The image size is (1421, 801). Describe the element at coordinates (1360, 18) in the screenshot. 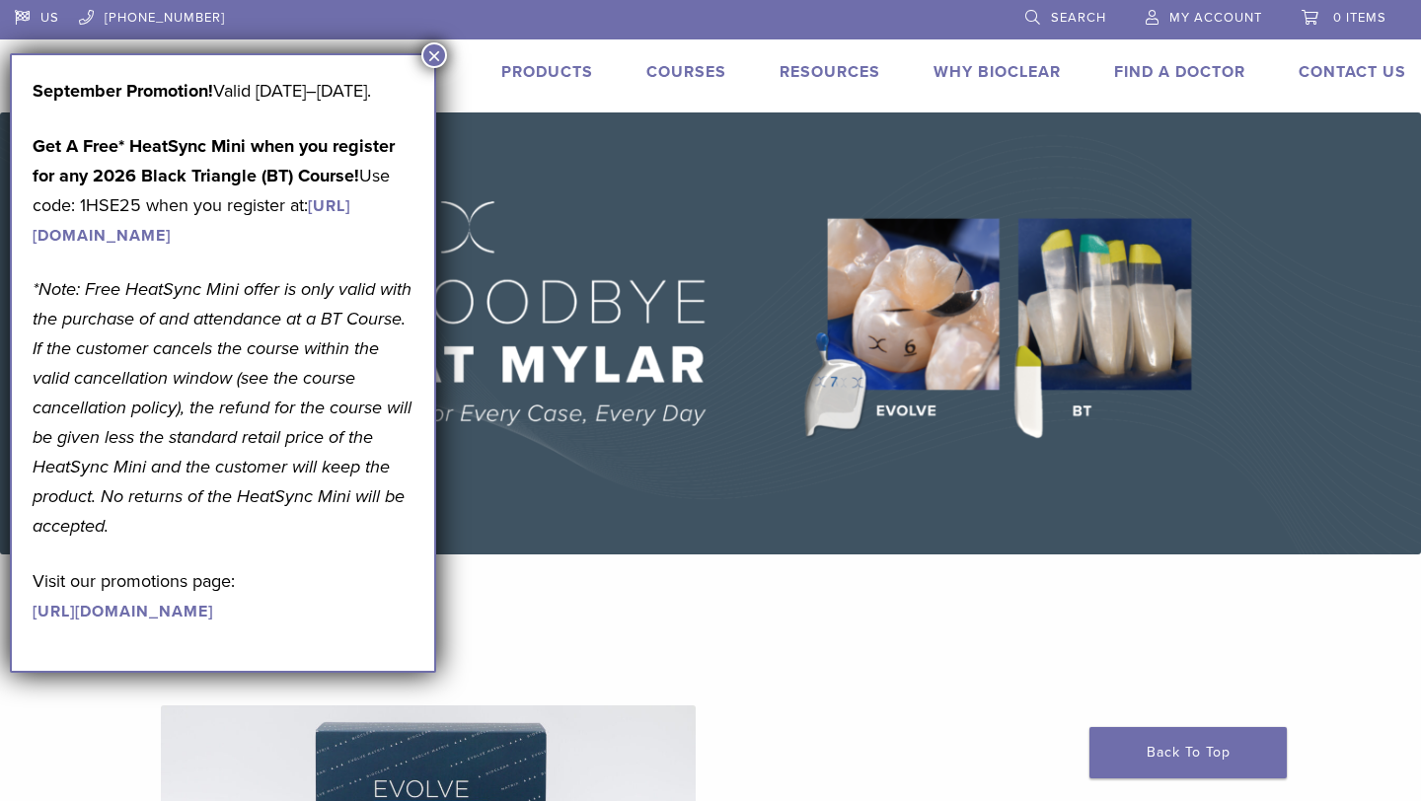

I see `span: 0 items` at that location.